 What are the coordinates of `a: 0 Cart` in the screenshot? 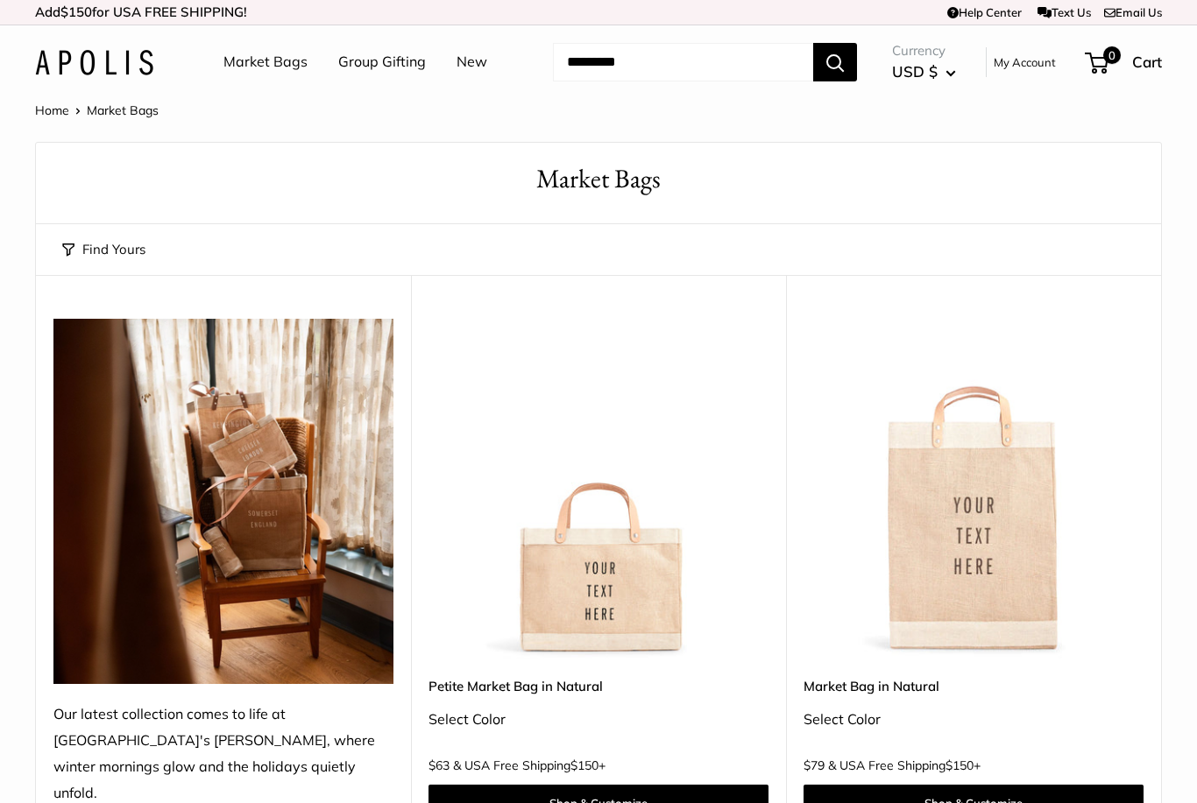 It's located at (1124, 62).